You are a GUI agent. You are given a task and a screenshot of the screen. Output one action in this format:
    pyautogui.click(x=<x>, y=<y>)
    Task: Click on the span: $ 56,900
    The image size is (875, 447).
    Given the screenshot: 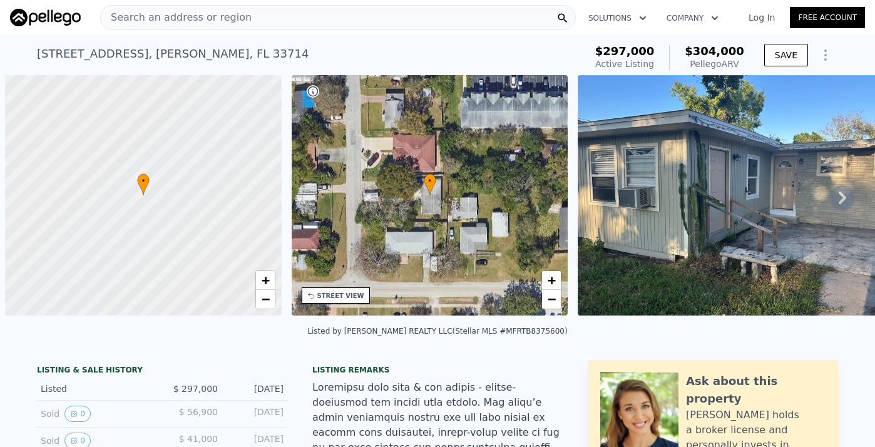 What is the action you would take?
    pyautogui.click(x=198, y=412)
    